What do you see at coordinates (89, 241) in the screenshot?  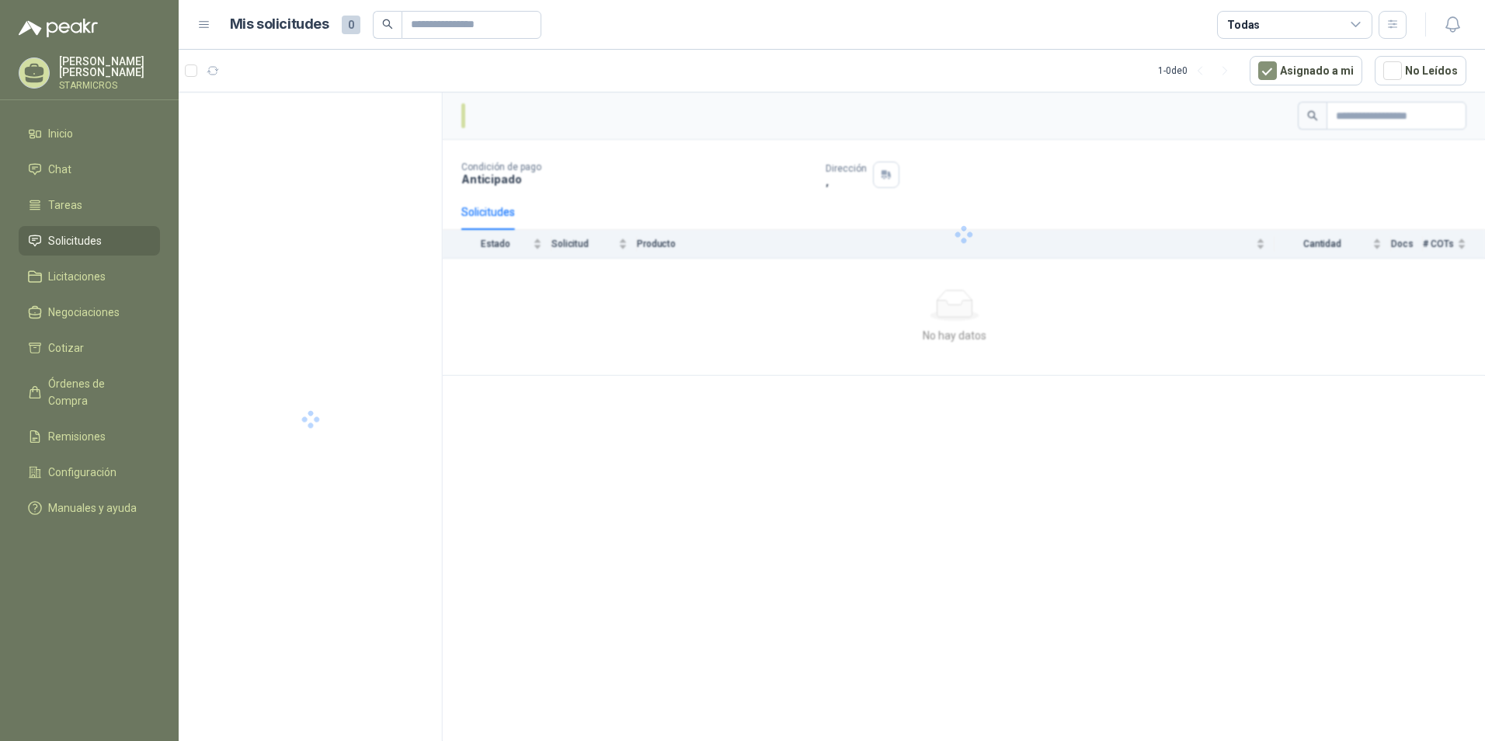 I see `a: Solicitudes` at bounding box center [89, 241].